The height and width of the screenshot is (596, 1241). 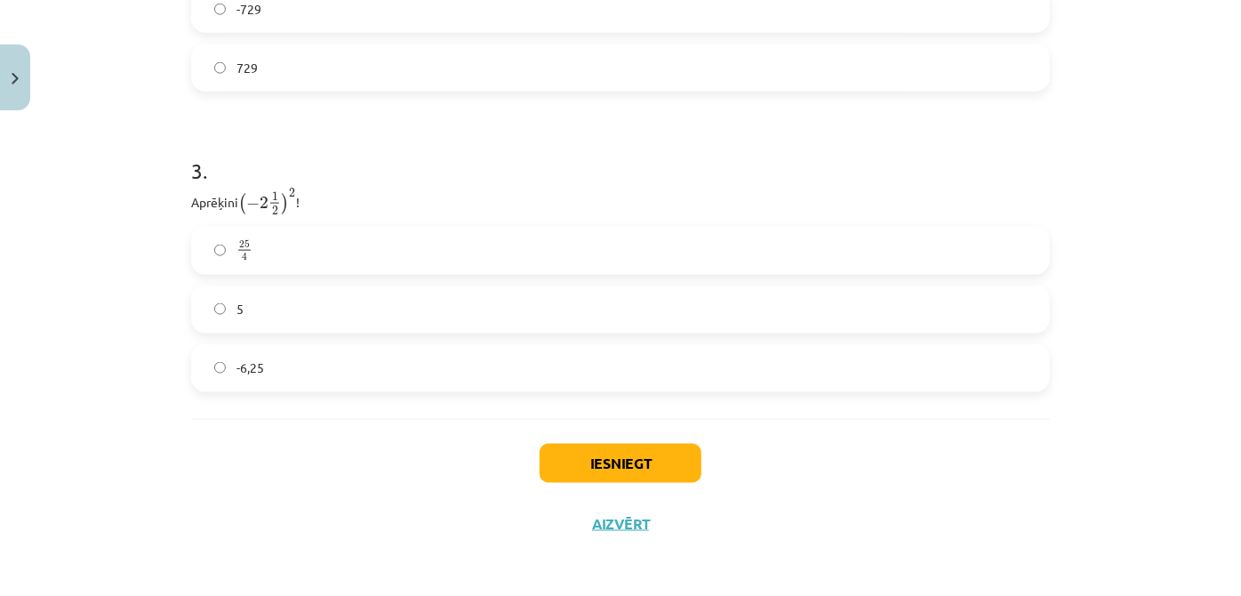 I want to click on h1: 3 ., so click(x=621, y=155).